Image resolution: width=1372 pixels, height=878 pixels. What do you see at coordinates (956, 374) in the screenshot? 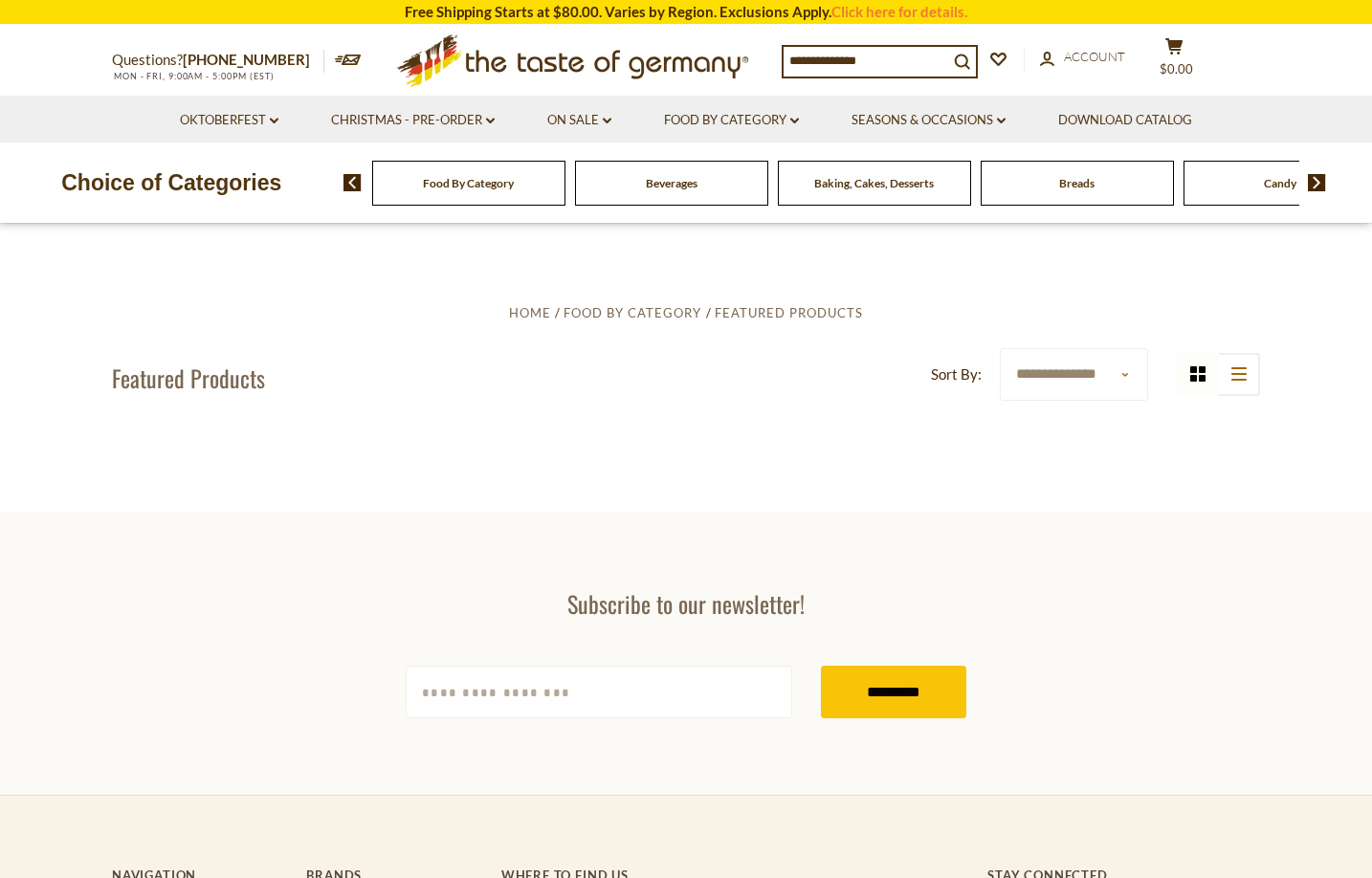
I see `label: Sort By:` at bounding box center [956, 374].